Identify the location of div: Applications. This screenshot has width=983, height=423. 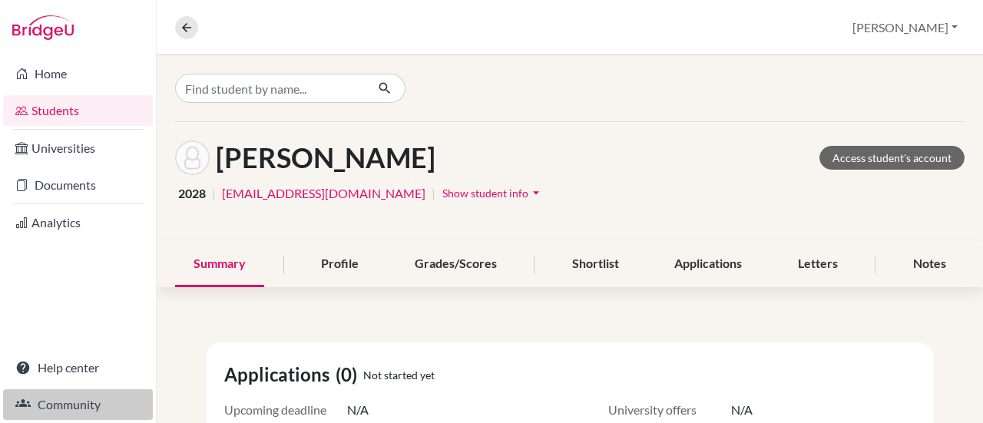
(708, 264).